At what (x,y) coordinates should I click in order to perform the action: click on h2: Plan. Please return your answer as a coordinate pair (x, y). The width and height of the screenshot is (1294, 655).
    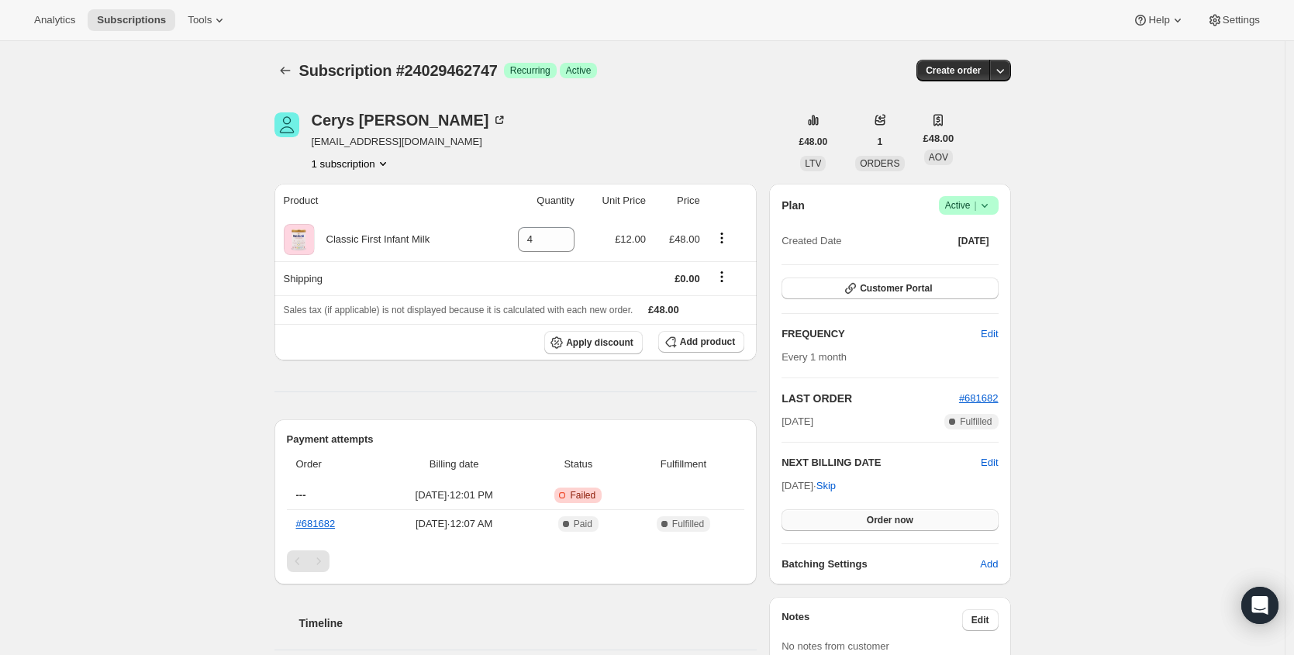
    Looking at the image, I should click on (793, 205).